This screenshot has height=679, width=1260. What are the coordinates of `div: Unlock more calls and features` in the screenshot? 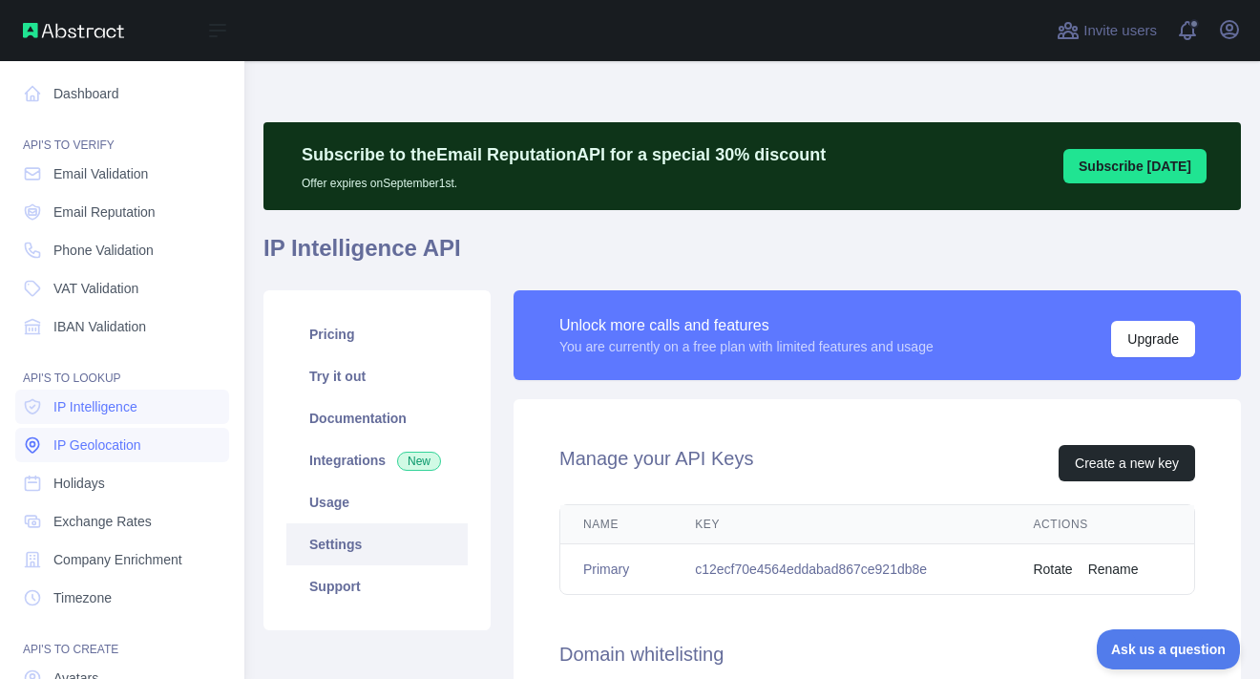 It's located at (746, 325).